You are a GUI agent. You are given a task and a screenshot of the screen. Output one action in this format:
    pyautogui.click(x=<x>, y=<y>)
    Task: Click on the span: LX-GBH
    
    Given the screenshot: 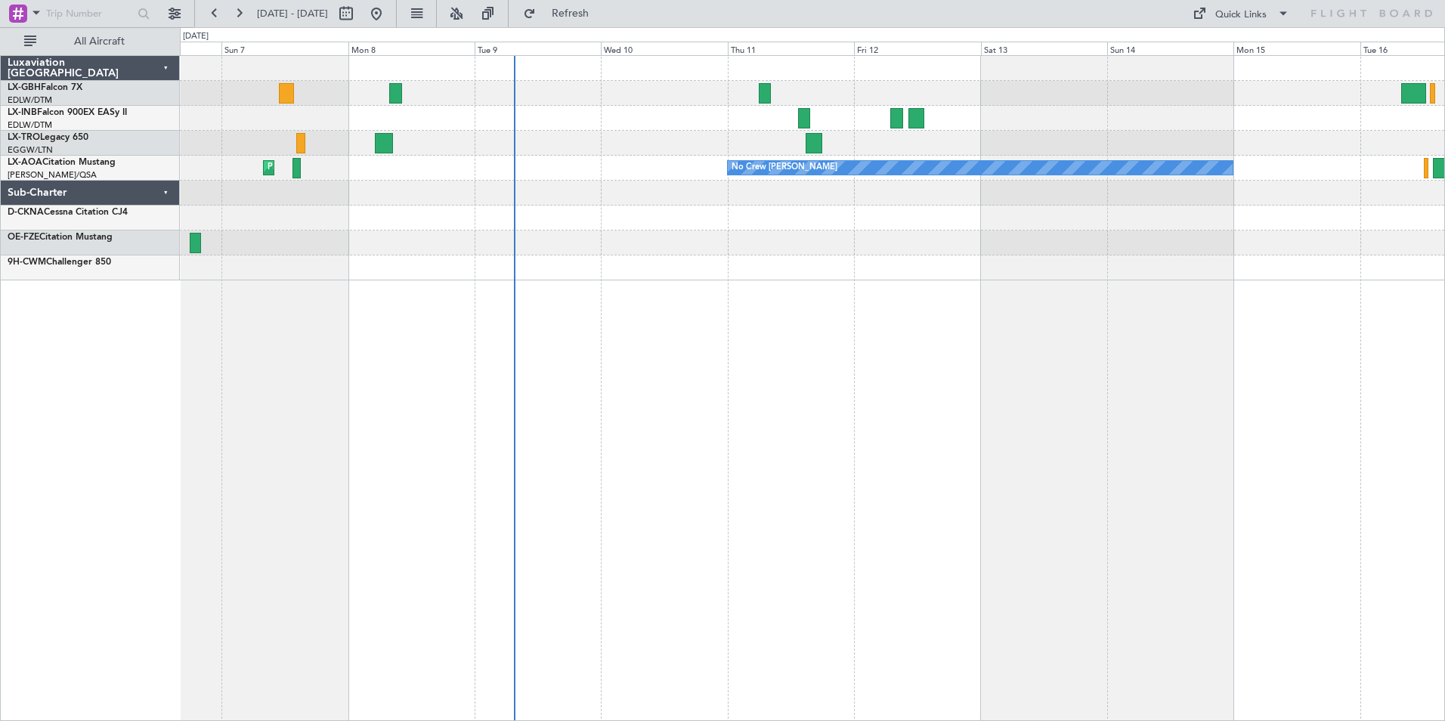 What is the action you would take?
    pyautogui.click(x=24, y=88)
    